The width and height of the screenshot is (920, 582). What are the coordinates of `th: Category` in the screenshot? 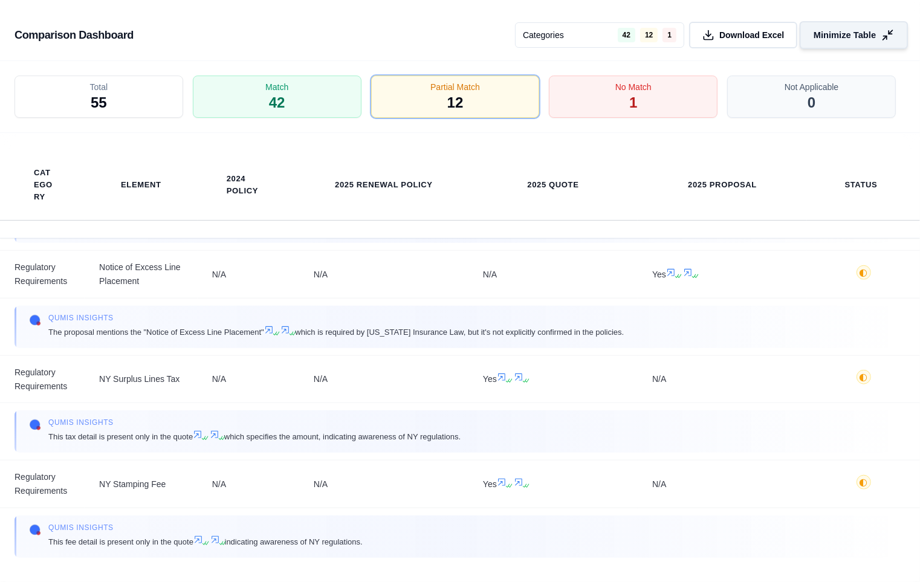 It's located at (45, 185).